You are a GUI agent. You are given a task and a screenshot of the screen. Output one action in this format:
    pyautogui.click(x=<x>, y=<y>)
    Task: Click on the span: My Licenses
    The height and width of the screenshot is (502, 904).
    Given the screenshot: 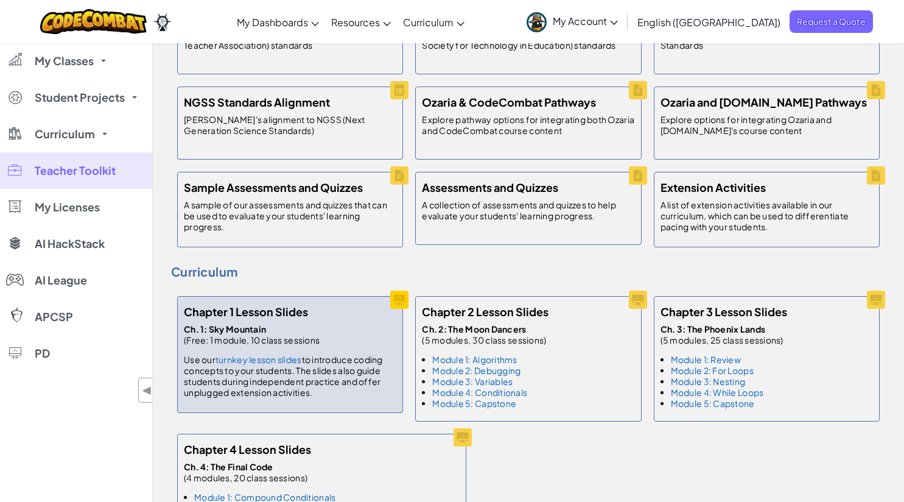 What is the action you would take?
    pyautogui.click(x=67, y=207)
    